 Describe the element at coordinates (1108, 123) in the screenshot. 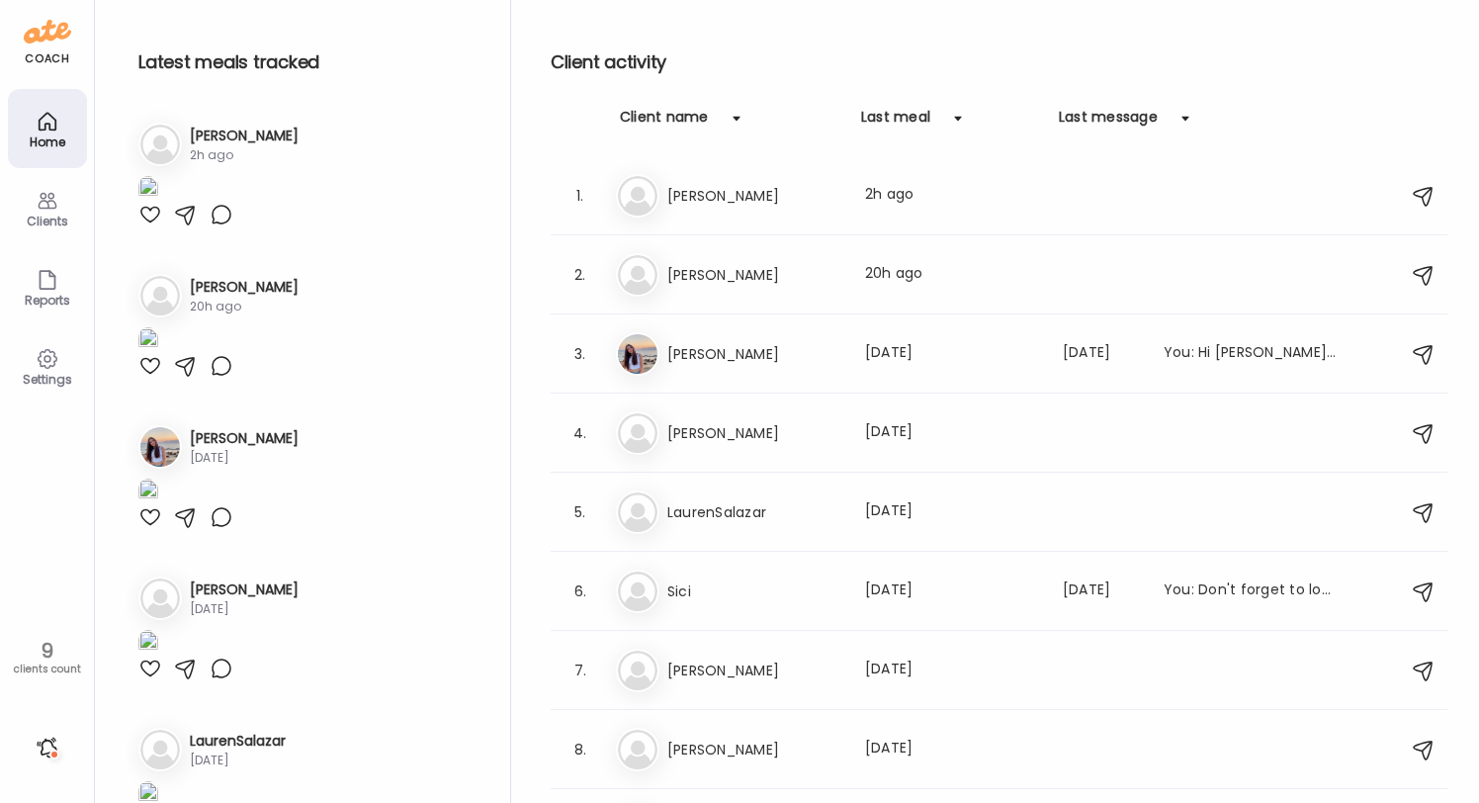

I see `div: Last message` at that location.